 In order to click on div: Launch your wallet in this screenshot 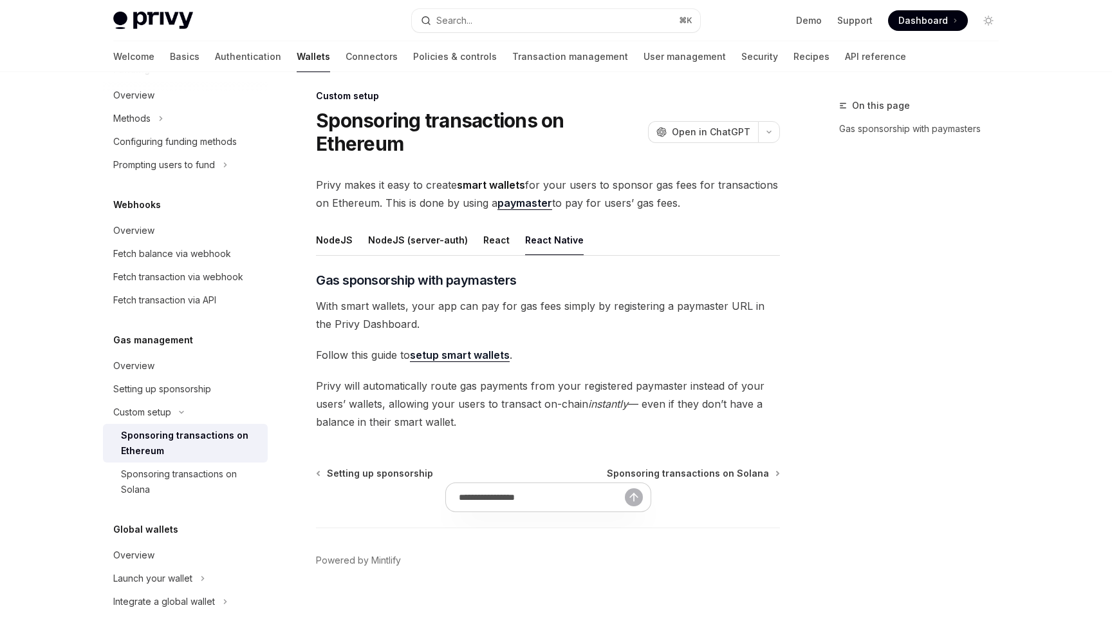, I will do `click(153, 578)`.